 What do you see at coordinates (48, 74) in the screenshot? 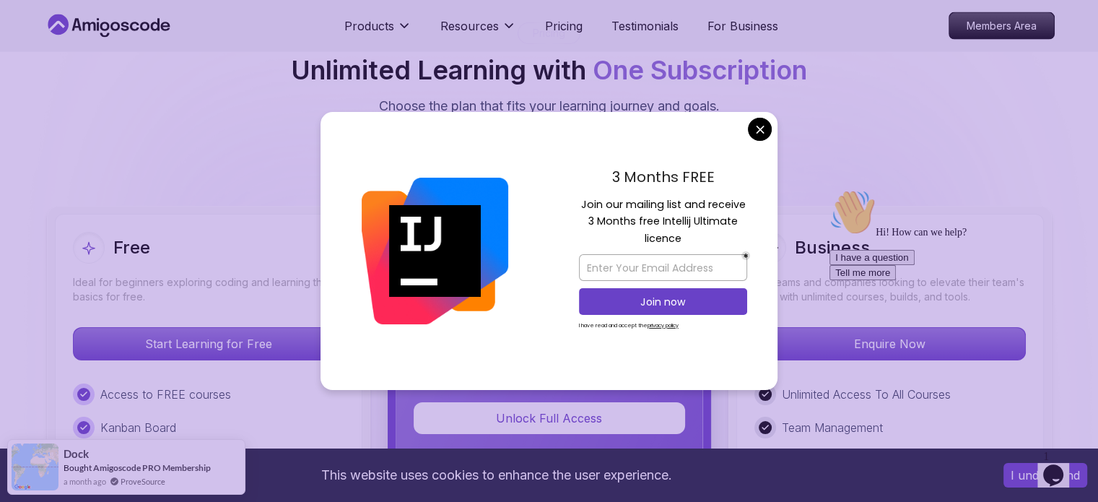
I see `button: I have a question` at bounding box center [48, 74].